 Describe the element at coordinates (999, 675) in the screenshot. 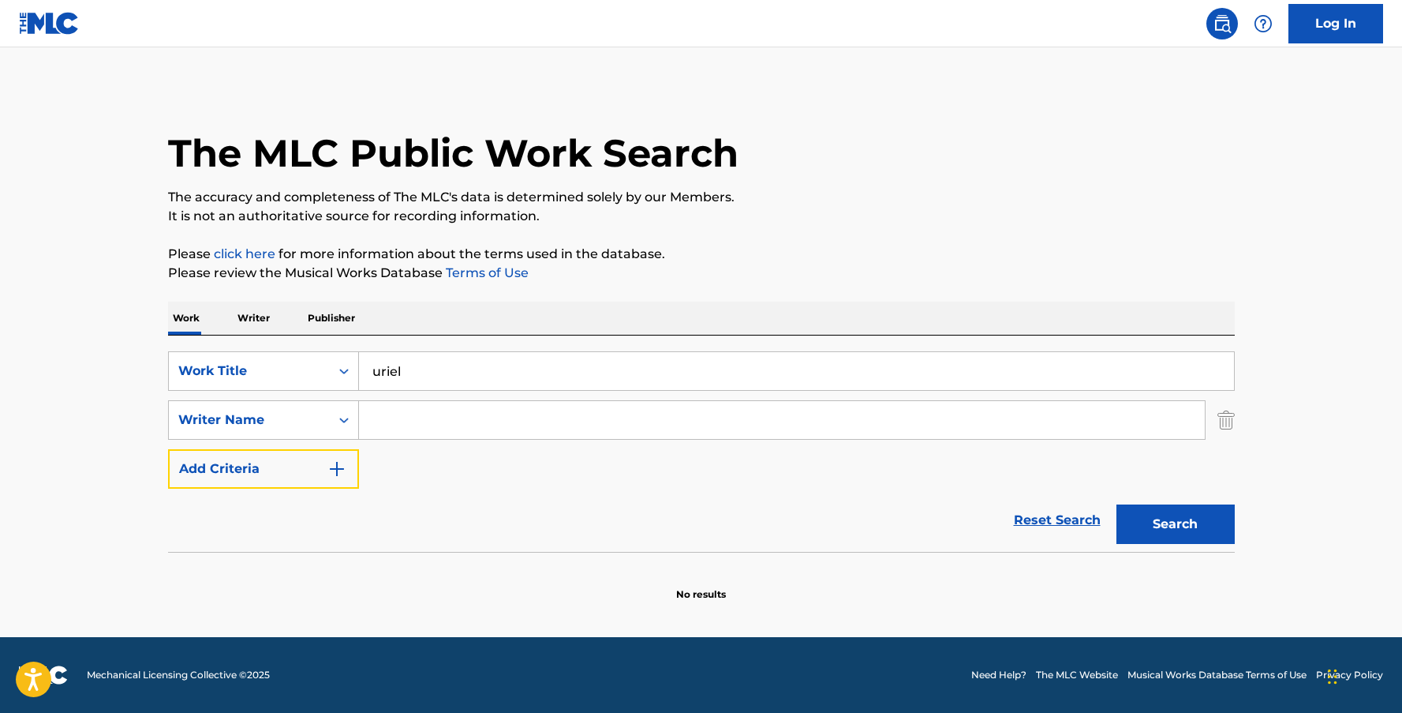

I see `a: Need Help?` at that location.